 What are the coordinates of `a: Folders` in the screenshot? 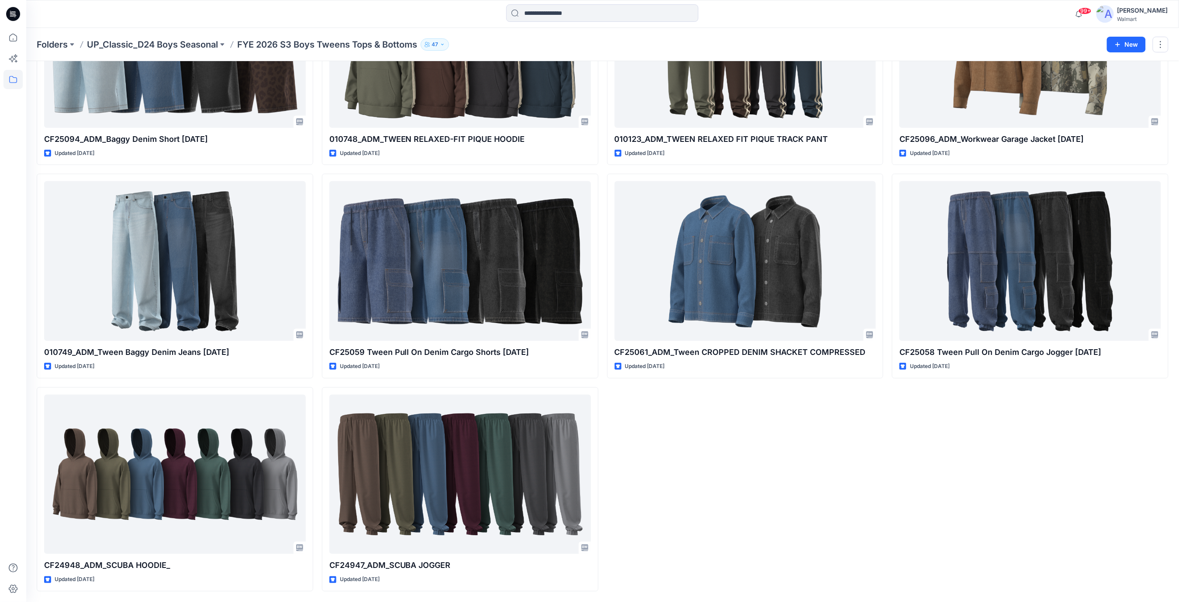 It's located at (52, 45).